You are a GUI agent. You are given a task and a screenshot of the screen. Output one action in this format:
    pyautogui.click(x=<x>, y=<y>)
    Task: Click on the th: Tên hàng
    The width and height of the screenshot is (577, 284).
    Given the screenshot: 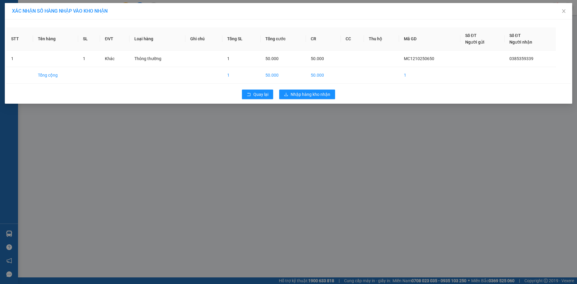 What is the action you would take?
    pyautogui.click(x=56, y=39)
    